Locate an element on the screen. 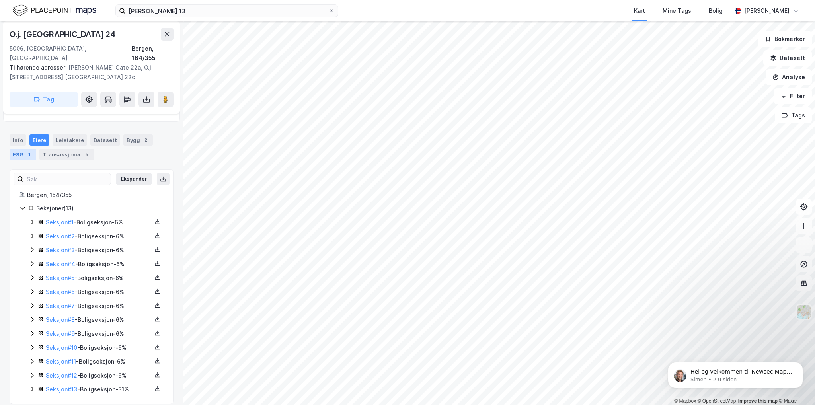  input: Søk på adresse, matrikkel, gårdeiere, leietakere eller personer is located at coordinates (227, 11).